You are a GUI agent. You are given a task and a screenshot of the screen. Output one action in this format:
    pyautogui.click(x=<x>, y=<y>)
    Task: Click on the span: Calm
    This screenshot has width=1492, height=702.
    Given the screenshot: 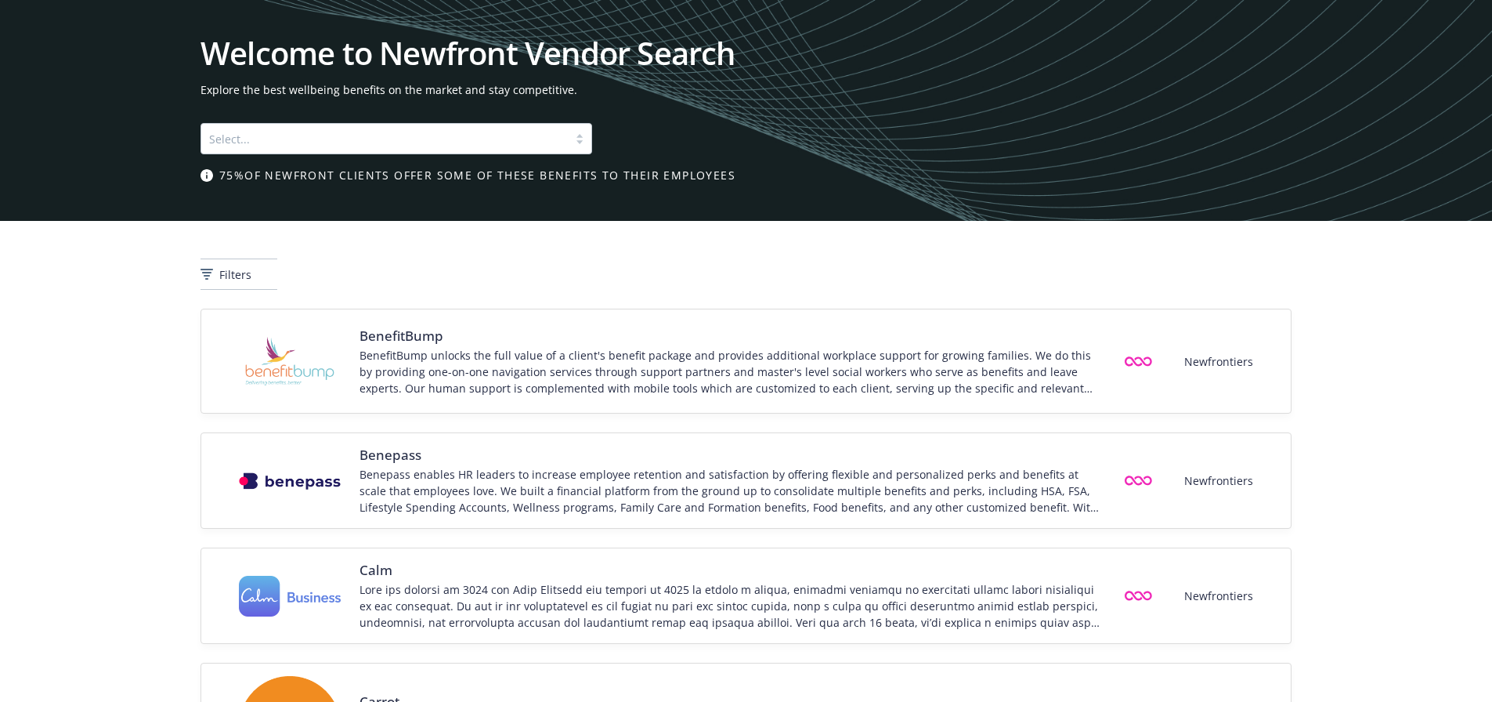 What is the action you would take?
    pyautogui.click(x=731, y=570)
    